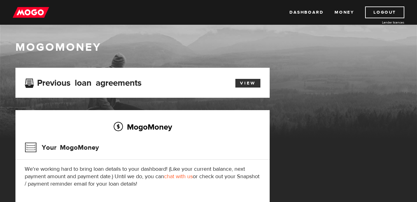  Describe the element at coordinates (248, 83) in the screenshot. I see `a: View` at that location.